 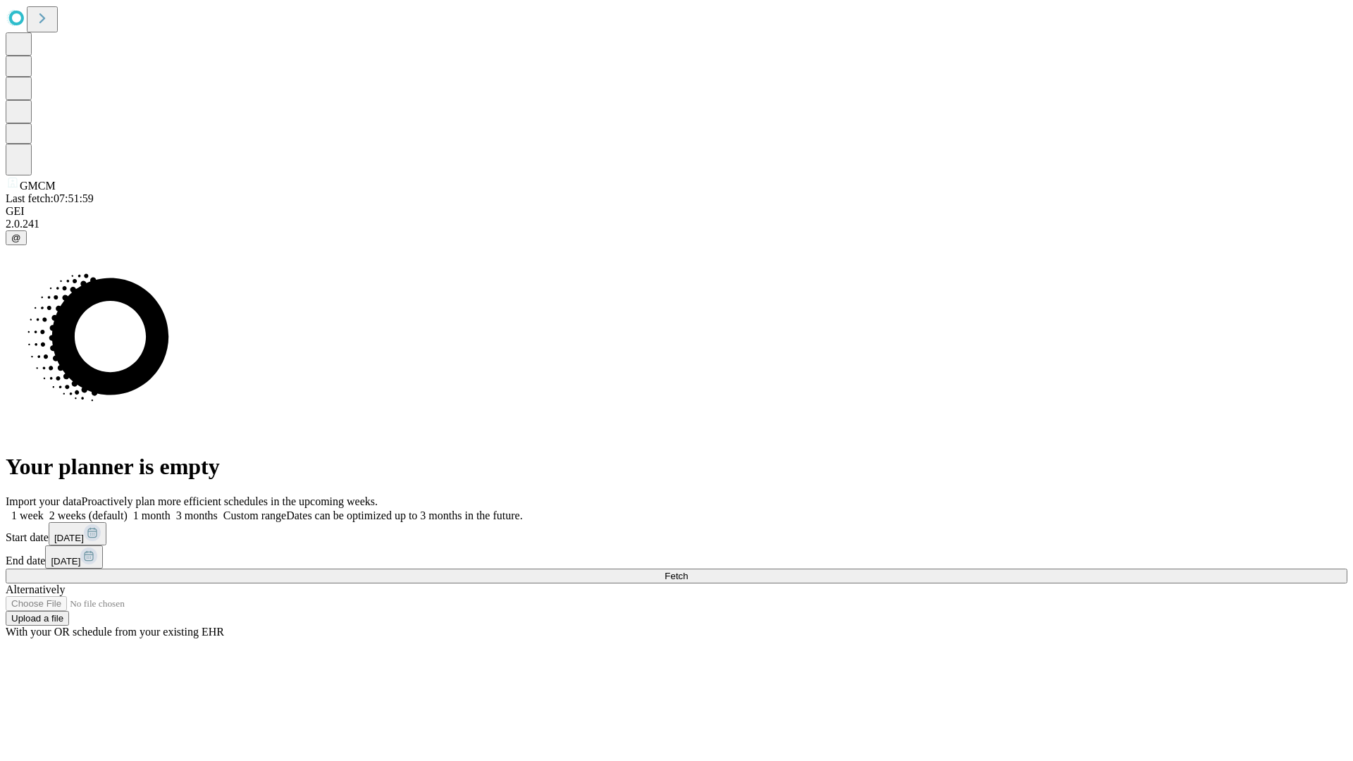 What do you see at coordinates (404, 515) in the screenshot?
I see `span: Dates can be optimized up to 3 months in the future.` at bounding box center [404, 515].